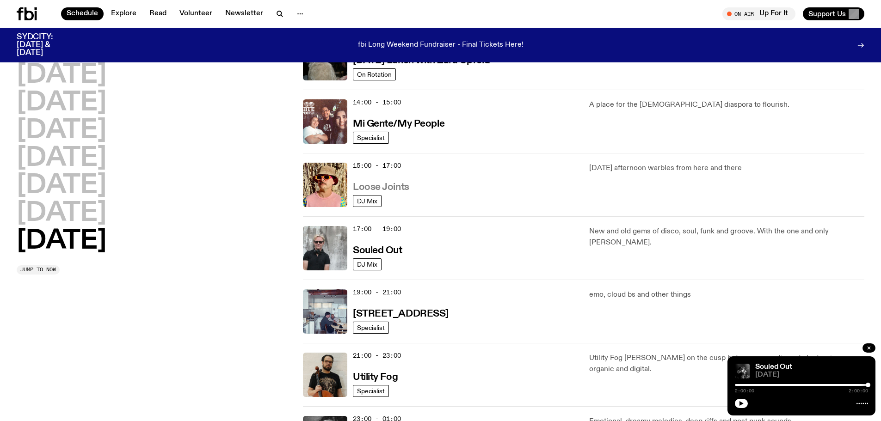 The width and height of the screenshot is (881, 421). Describe the element at coordinates (399, 124) in the screenshot. I see `h3: Mi Gente/My People` at that location.